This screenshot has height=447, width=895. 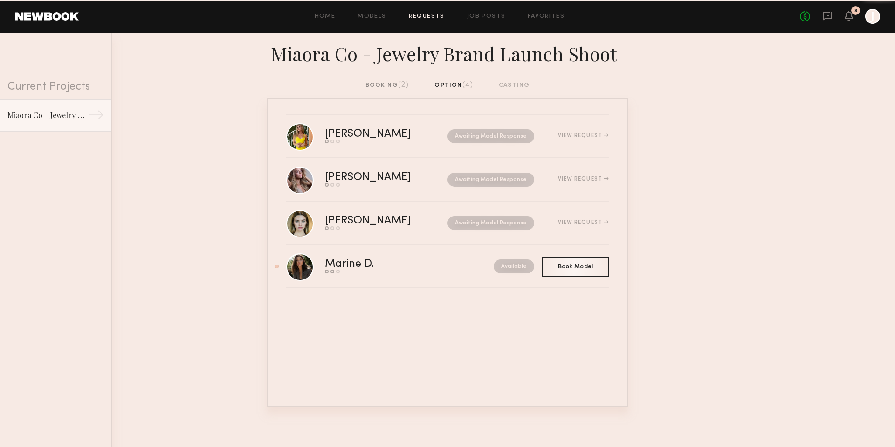 I want to click on a: Job Posts, so click(x=486, y=16).